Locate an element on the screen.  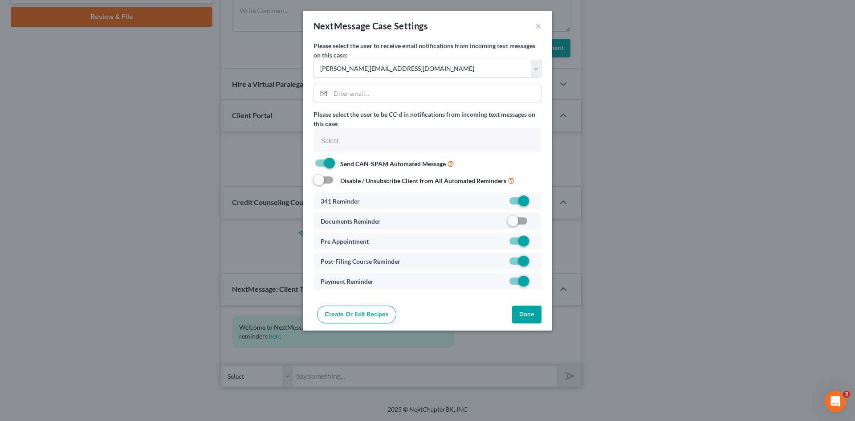
button: Done is located at coordinates (527, 314).